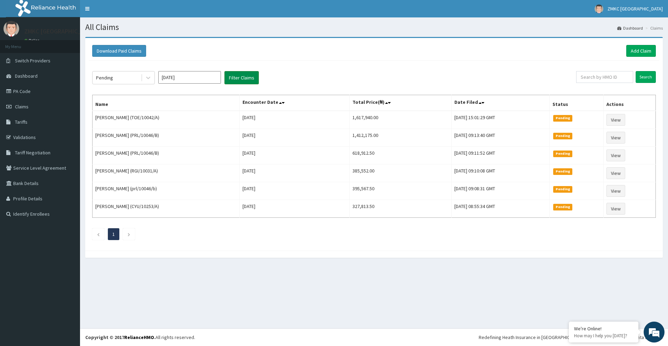 The height and width of the screenshot is (346, 668). Describe the element at coordinates (501, 103) in the screenshot. I see `th: Date Filed` at that location.